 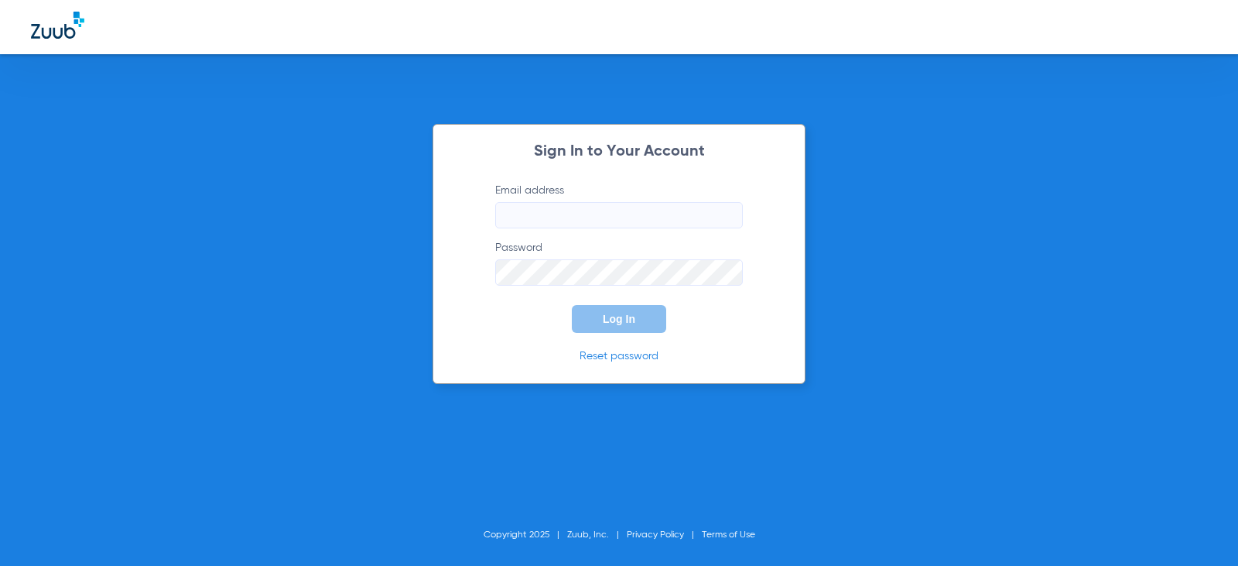 I want to click on button: Log In, so click(x=619, y=319).